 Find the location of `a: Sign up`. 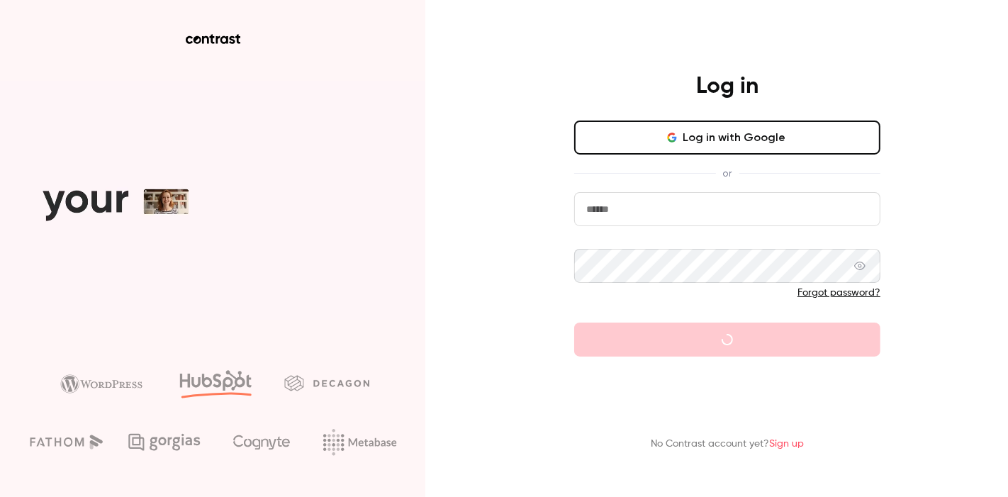

a: Sign up is located at coordinates (786, 444).